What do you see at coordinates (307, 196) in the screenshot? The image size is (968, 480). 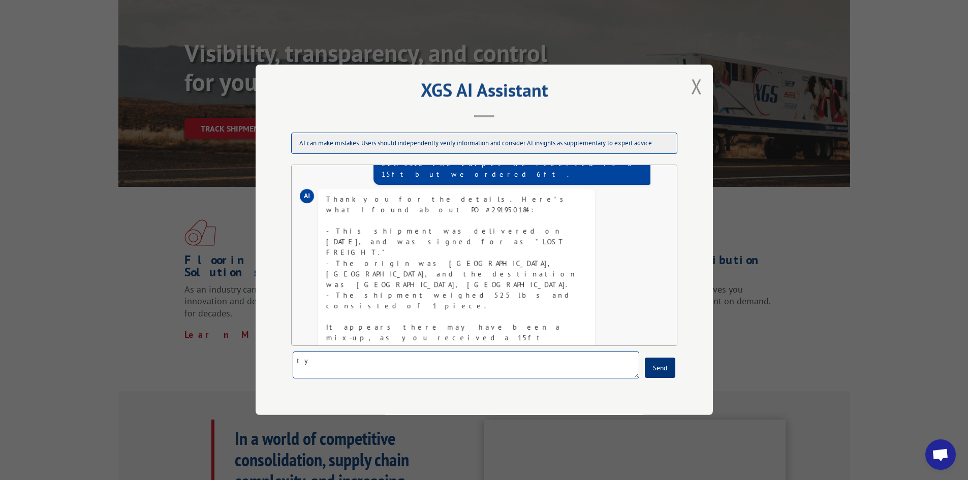 I see `div: AI` at bounding box center [307, 196].